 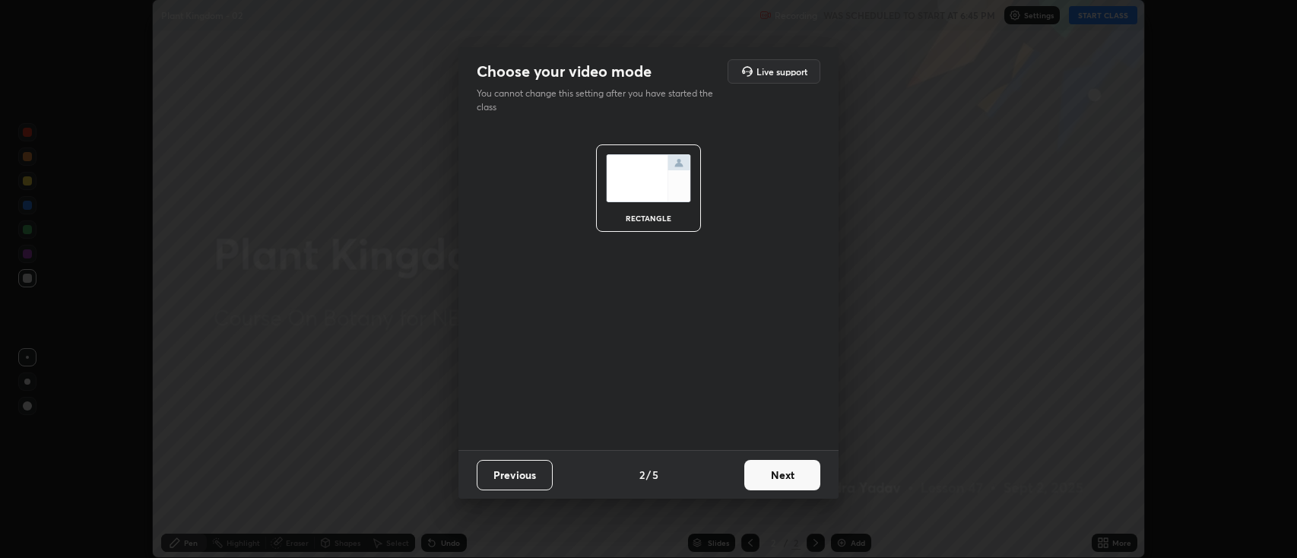 I want to click on h4: 5, so click(x=655, y=474).